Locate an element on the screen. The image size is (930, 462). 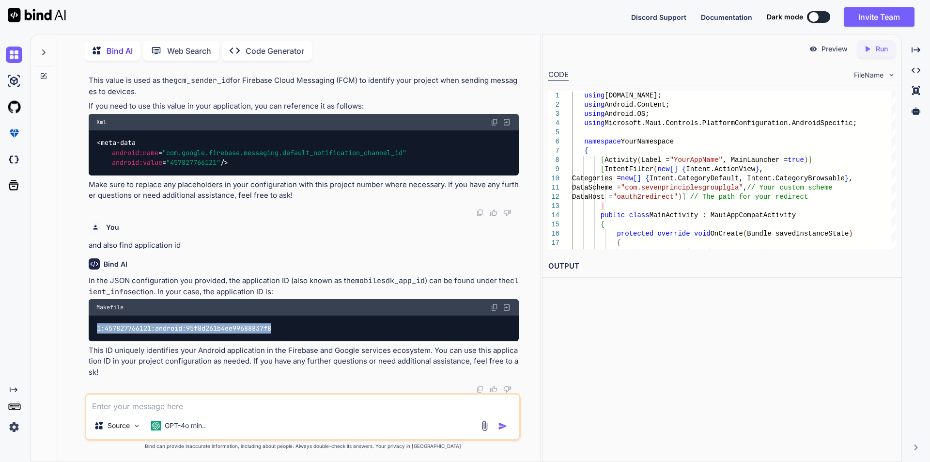
p: GPT-4o min.. is located at coordinates (185, 425).